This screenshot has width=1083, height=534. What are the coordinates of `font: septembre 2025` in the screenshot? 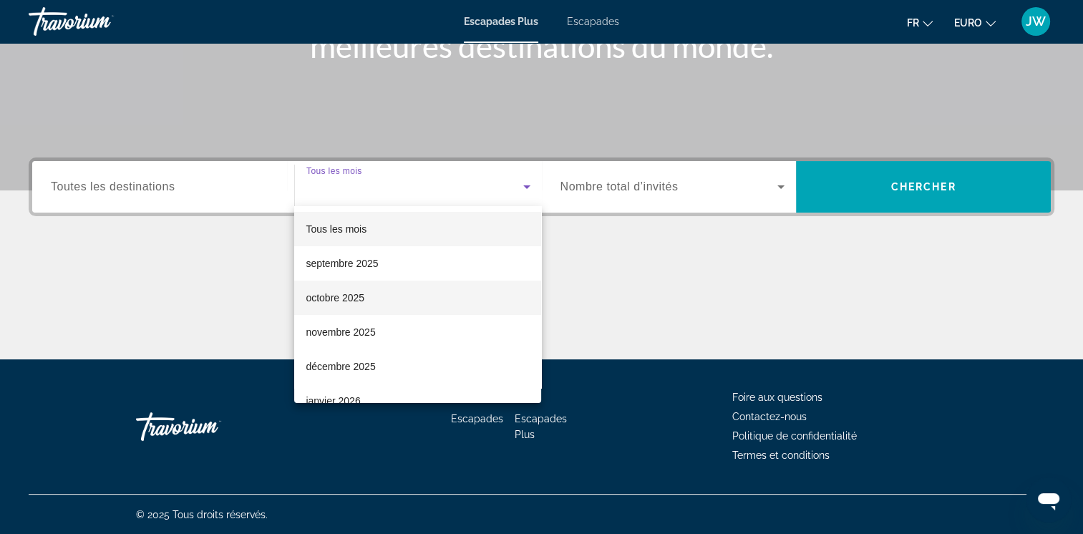 It's located at (341, 263).